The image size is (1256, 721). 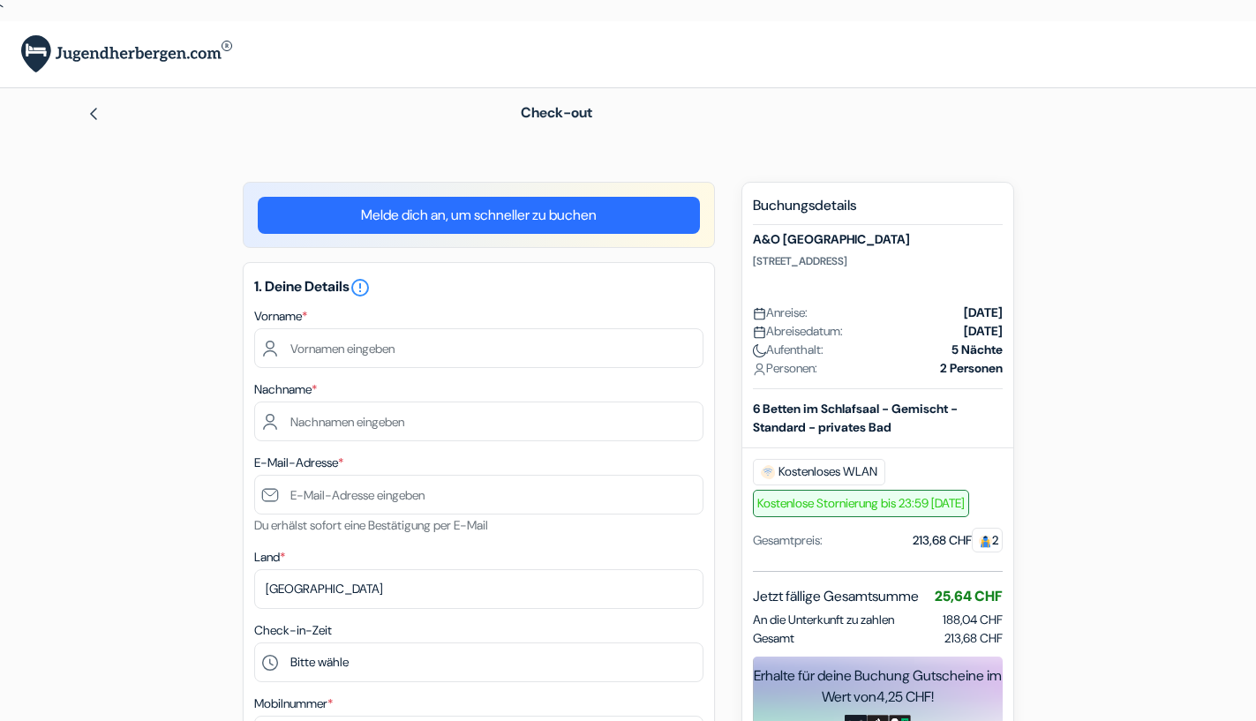 I want to click on h5: Buchungsdetails, so click(x=877, y=211).